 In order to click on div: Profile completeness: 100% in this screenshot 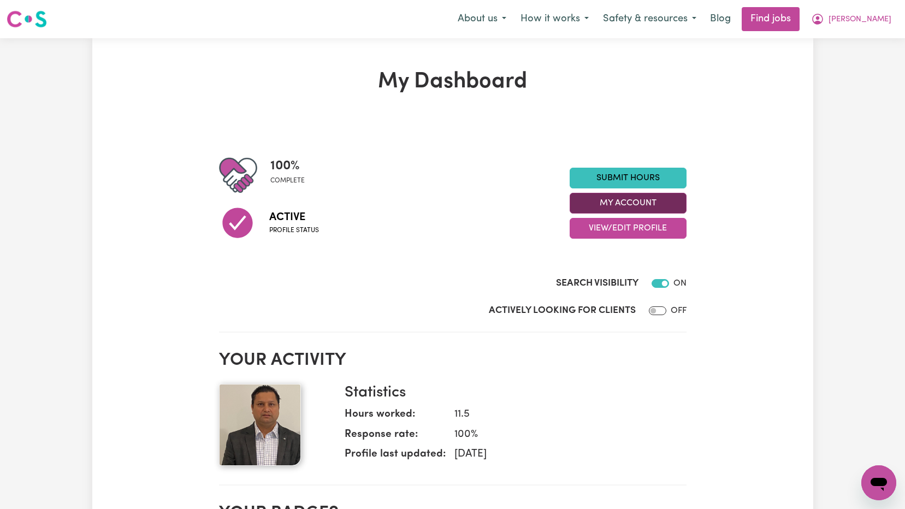, I will do `click(292, 175)`.